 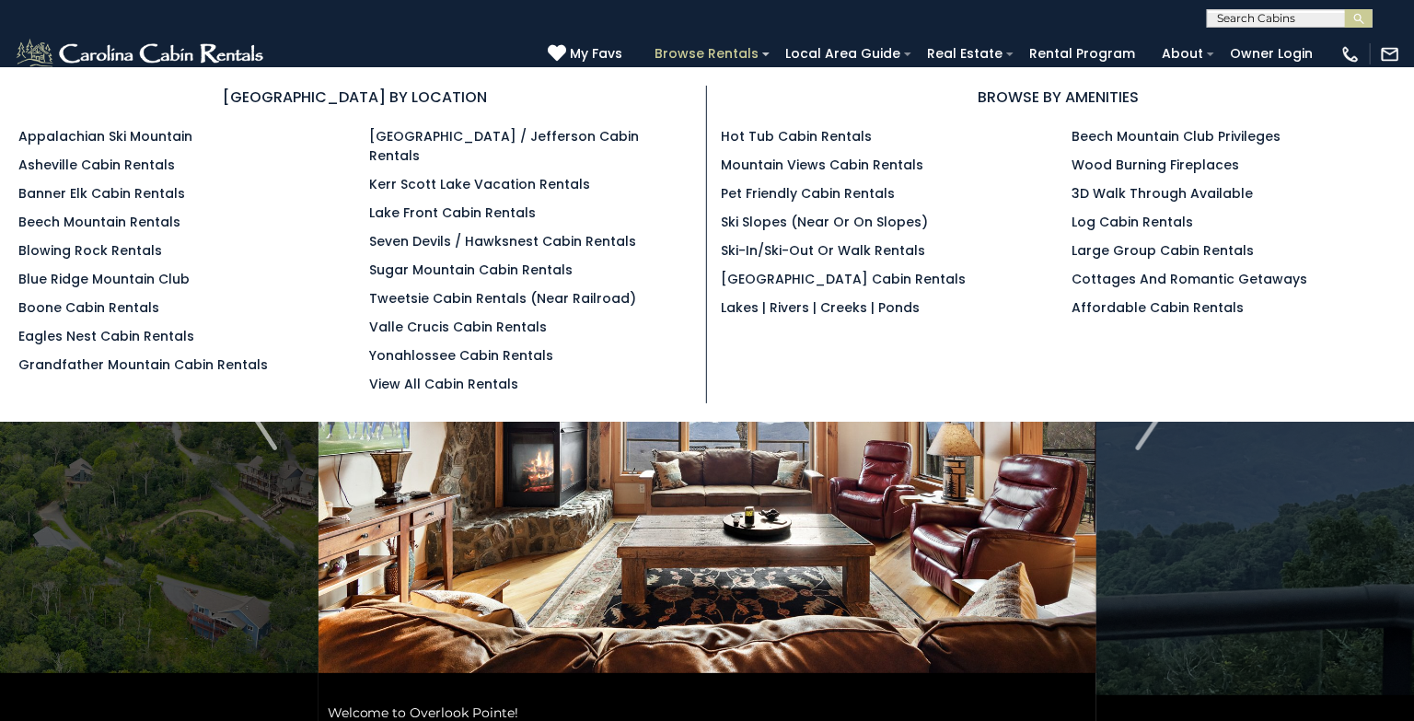 What do you see at coordinates (796, 136) in the screenshot?
I see `a: Hot Tub Cabin Rentals` at bounding box center [796, 136].